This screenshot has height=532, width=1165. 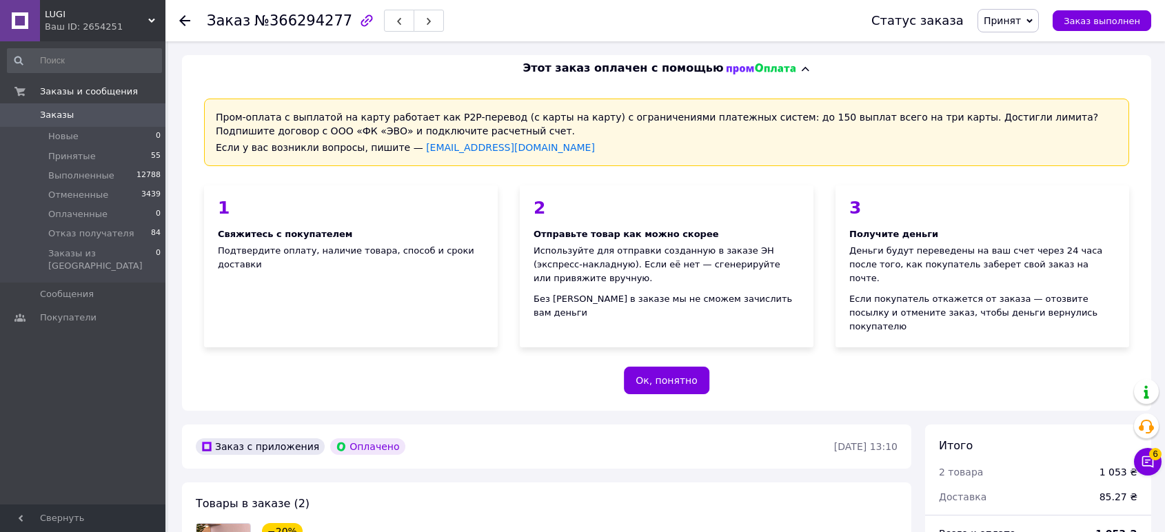 What do you see at coordinates (622, 68) in the screenshot?
I see `span: Этот заказ оплачен с помощью` at bounding box center [622, 68].